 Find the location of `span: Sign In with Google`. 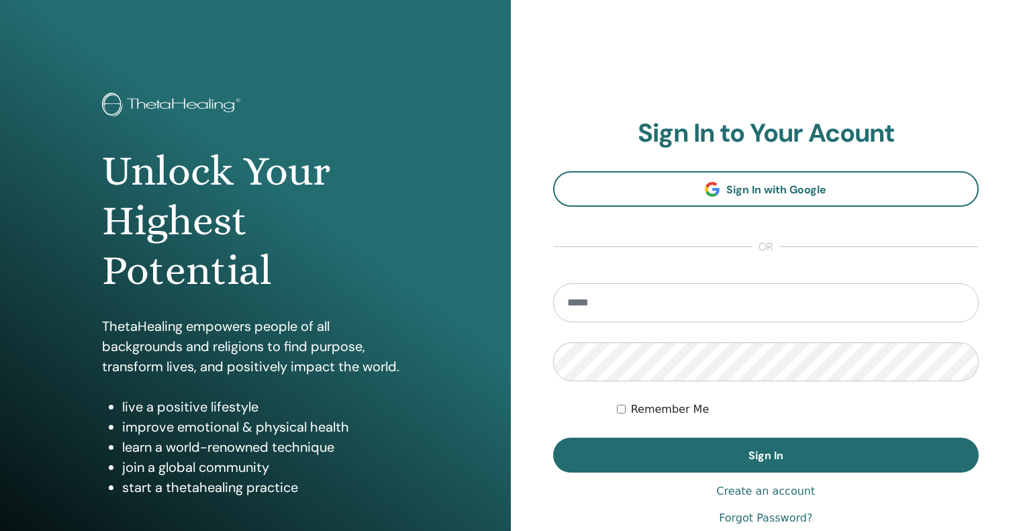

span: Sign In with Google is located at coordinates (776, 189).